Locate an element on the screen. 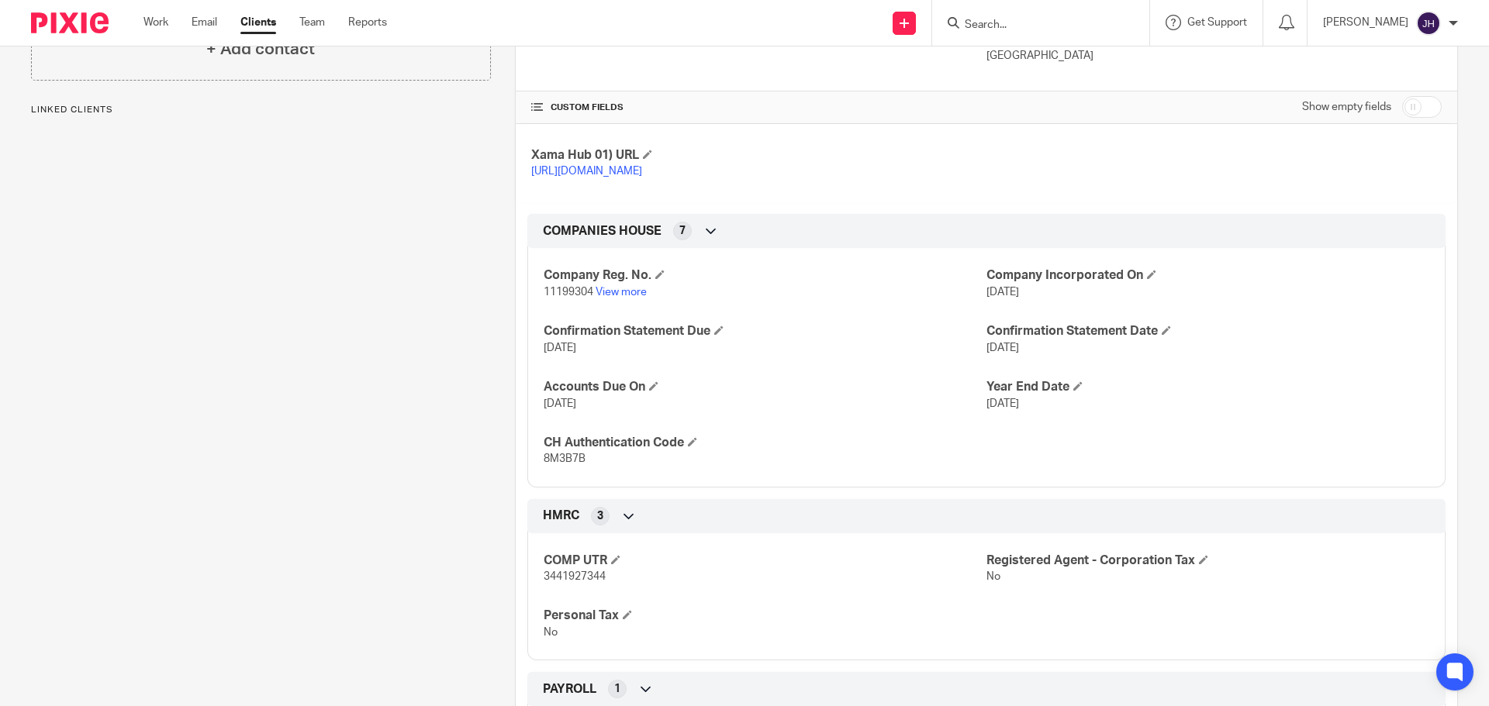 This screenshot has height=706, width=1489. span: 11199304 is located at coordinates (568, 292).